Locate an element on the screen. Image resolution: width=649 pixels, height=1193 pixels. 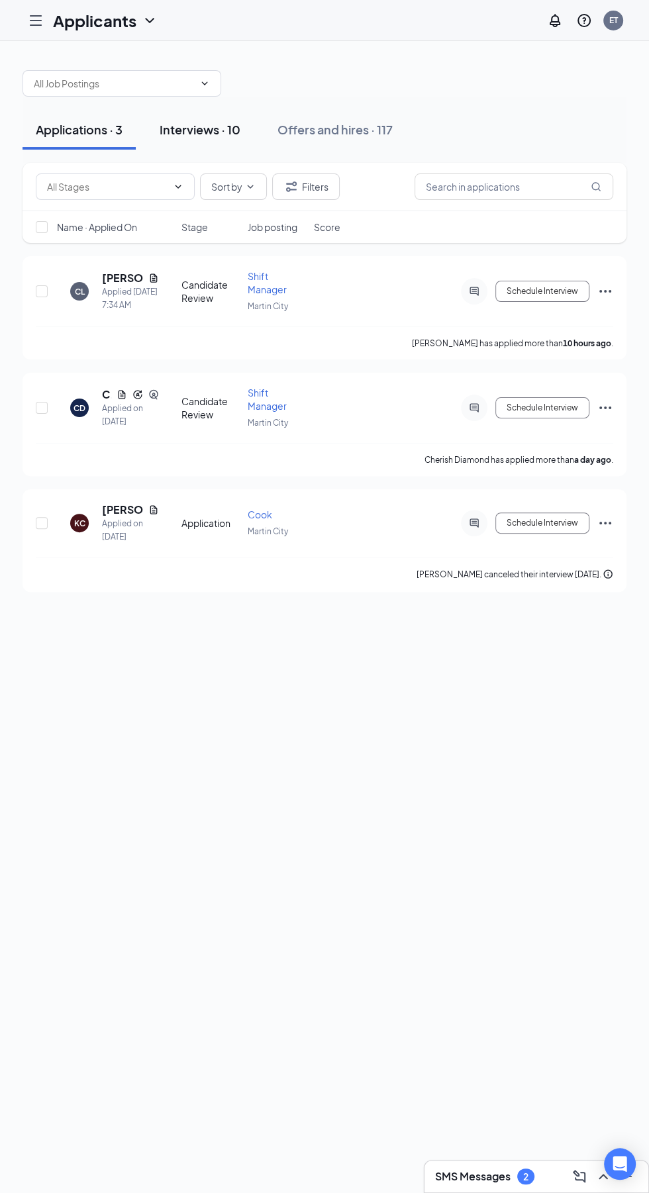
span: Name · Applied On is located at coordinates (97, 227).